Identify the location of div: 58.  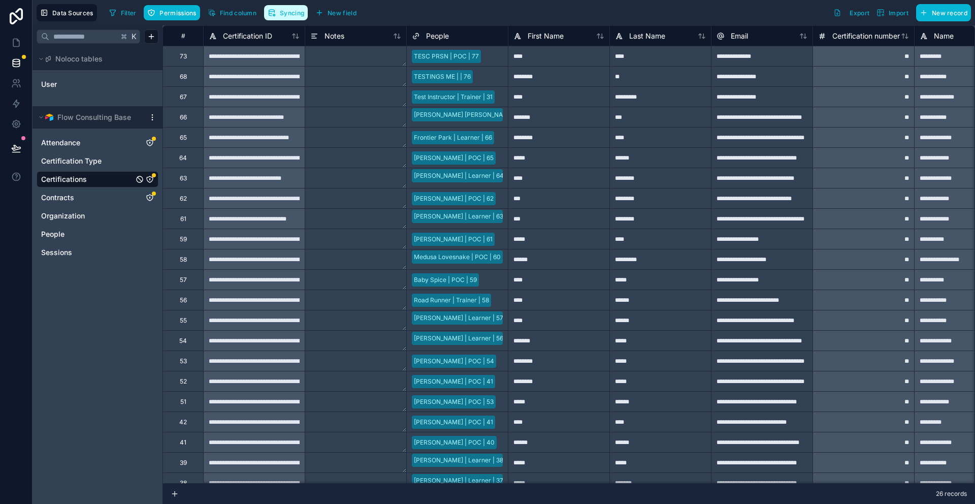
(183, 260).